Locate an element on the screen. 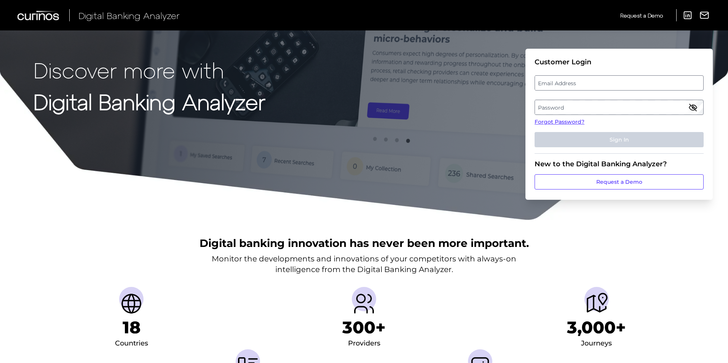  a: Forgot Password? is located at coordinates (619, 122).